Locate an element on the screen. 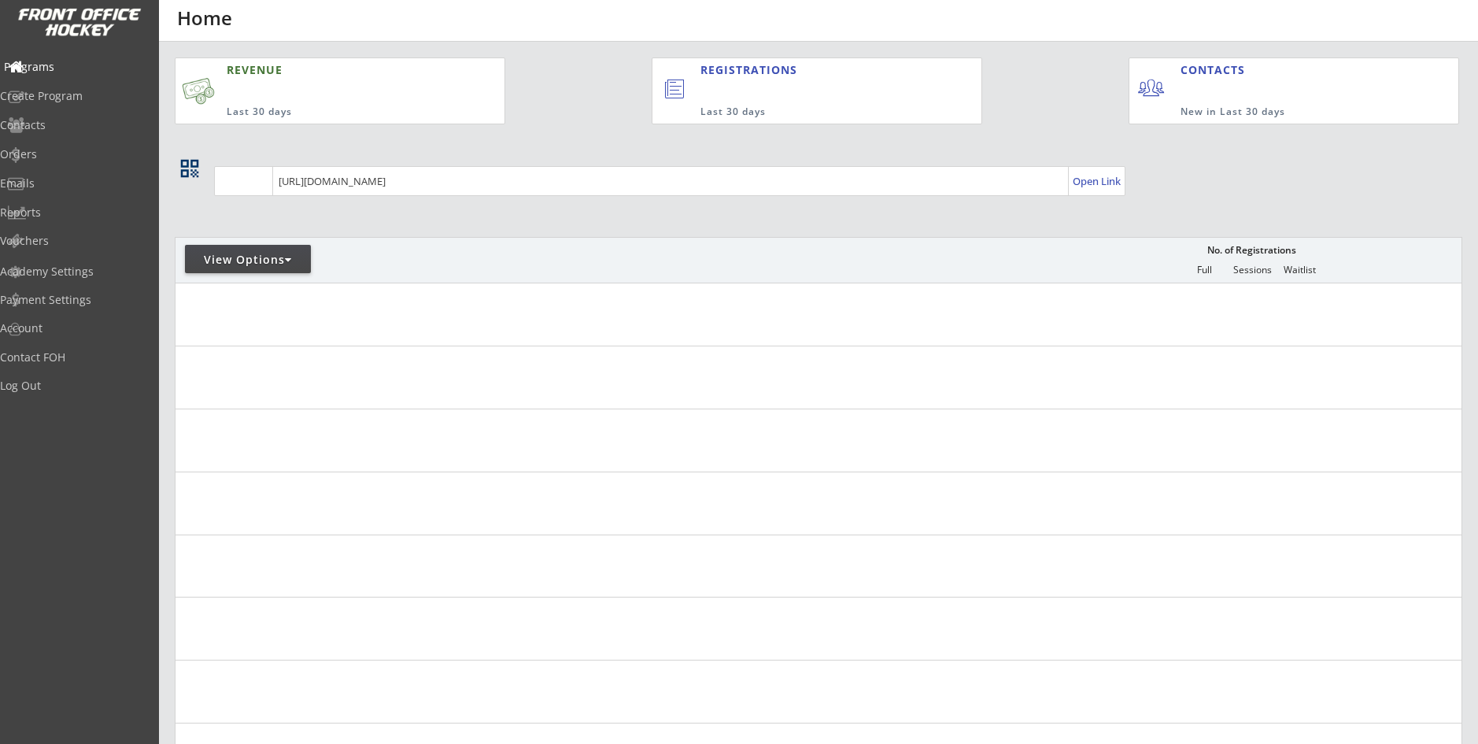  a: Open Link is located at coordinates (1097, 181).